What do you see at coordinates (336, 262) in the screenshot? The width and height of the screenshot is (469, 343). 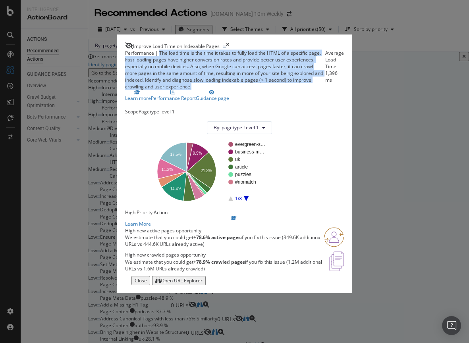 I see `img: e5DMFwAAAABJRU5ErkJggg==` at bounding box center [336, 262].